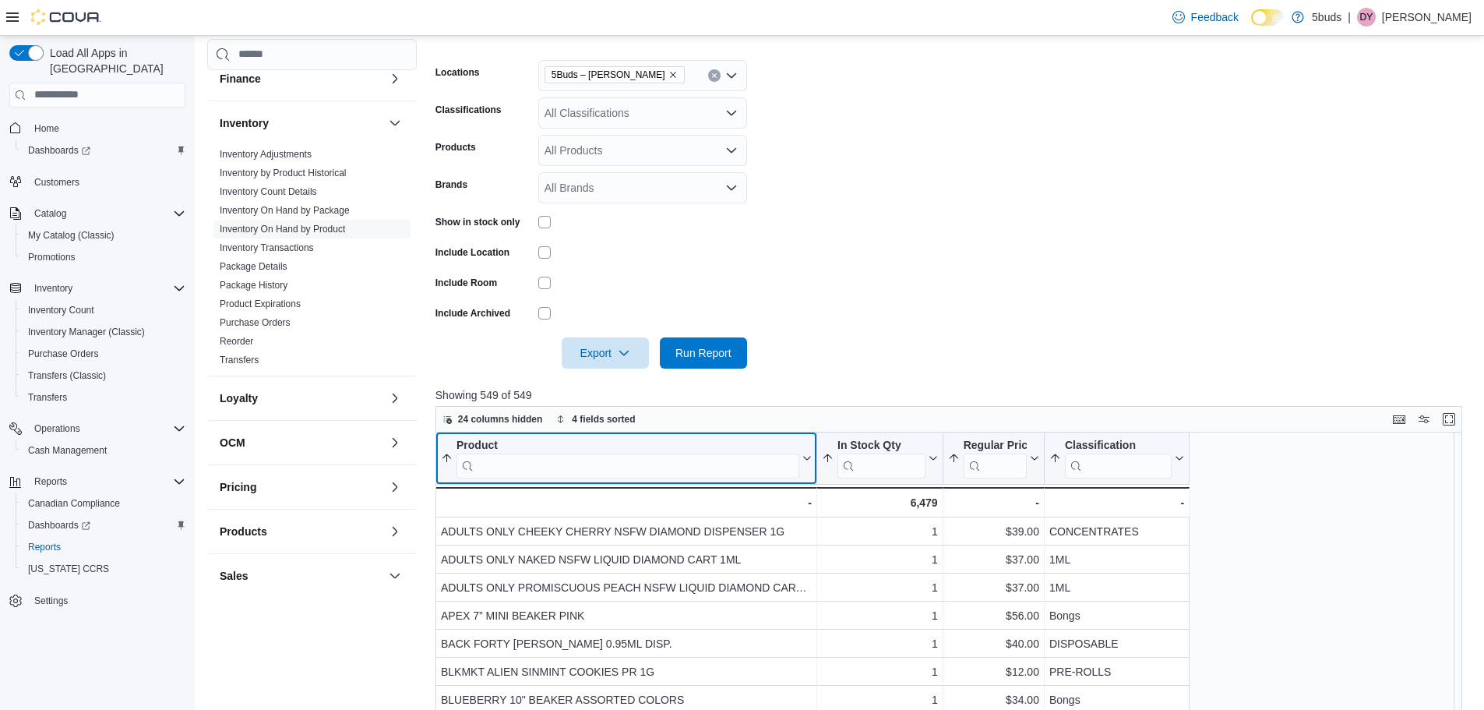 Image resolution: width=1484 pixels, height=710 pixels. What do you see at coordinates (253, 285) in the screenshot?
I see `a: Package History` at bounding box center [253, 285].